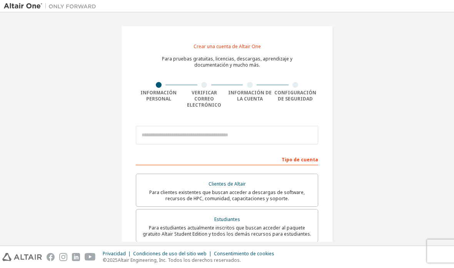  I want to click on font: Información de la cuenta, so click(250, 95).